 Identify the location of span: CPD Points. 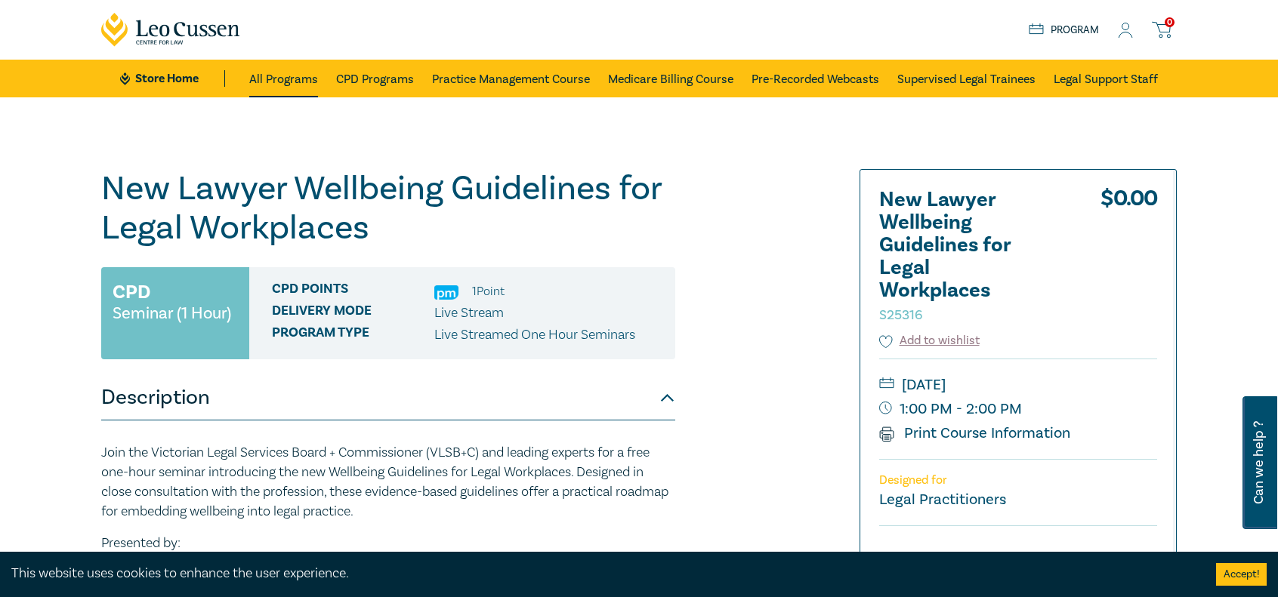
(353, 292).